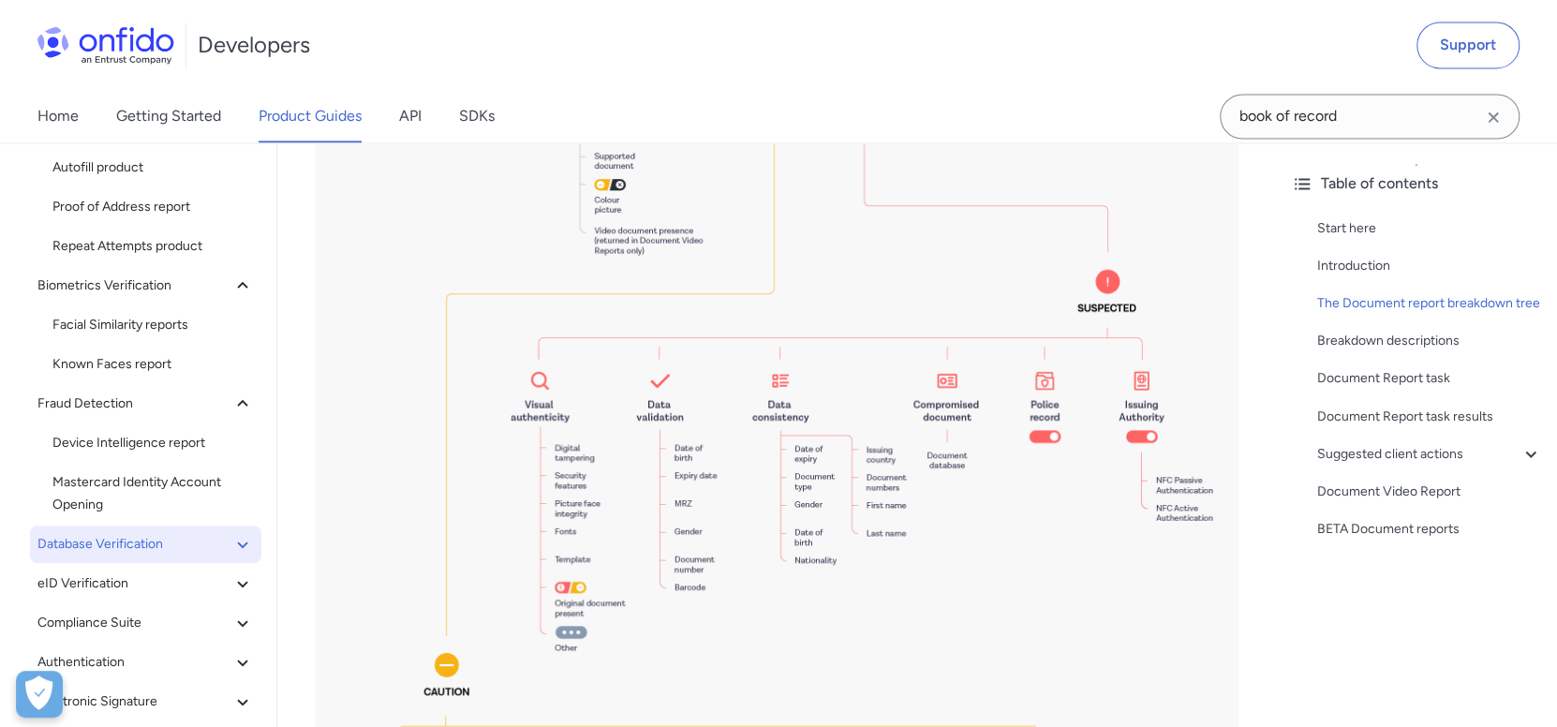 The width and height of the screenshot is (1557, 727). Describe the element at coordinates (153, 494) in the screenshot. I see `span: Mastercard Identity Account Opening` at that location.